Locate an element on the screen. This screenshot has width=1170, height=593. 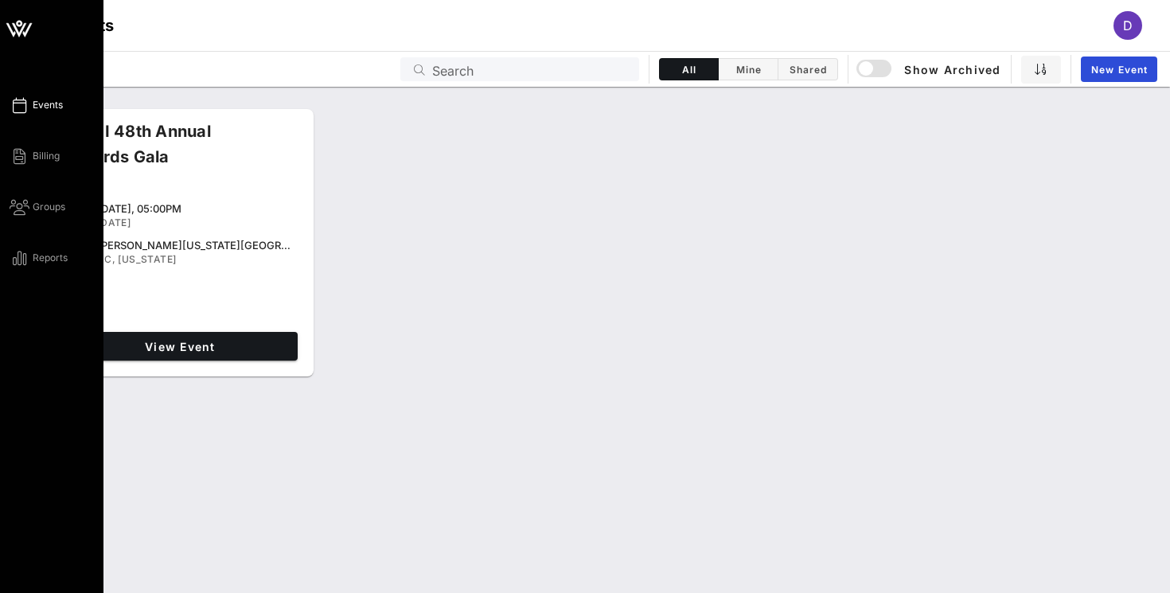
a: Billing is located at coordinates (34, 156).